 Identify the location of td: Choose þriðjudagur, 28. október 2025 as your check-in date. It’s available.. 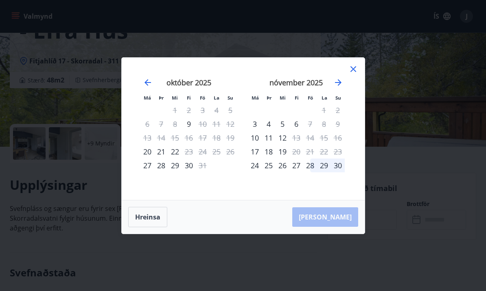
(161, 166).